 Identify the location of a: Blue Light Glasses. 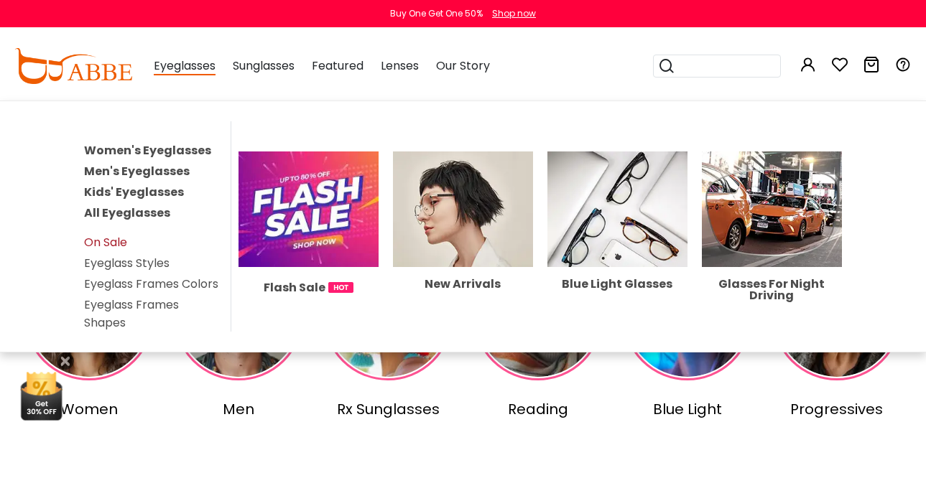
(617, 245).